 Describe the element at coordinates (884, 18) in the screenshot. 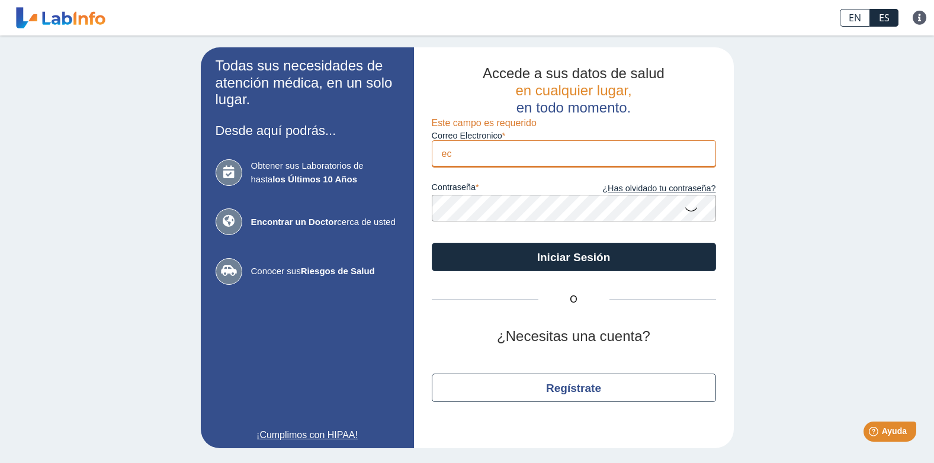

I see `a: ES` at that location.